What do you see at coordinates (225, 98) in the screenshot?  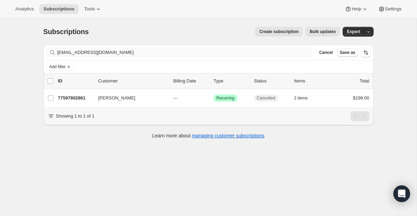 I see `span: Recurring` at bounding box center [225, 98].